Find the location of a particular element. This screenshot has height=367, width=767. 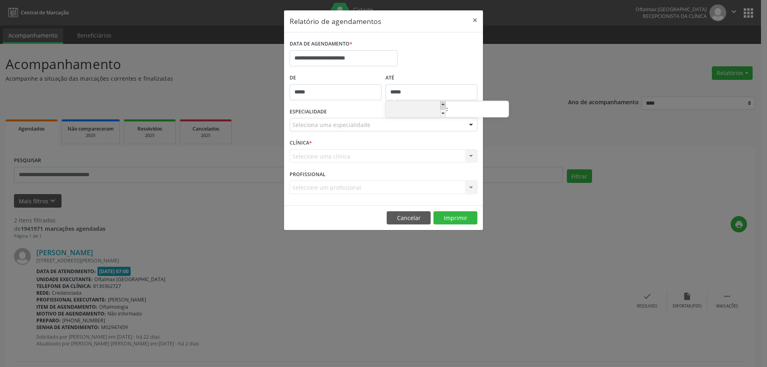

h5: Relatório de agendamentos is located at coordinates (335, 21).